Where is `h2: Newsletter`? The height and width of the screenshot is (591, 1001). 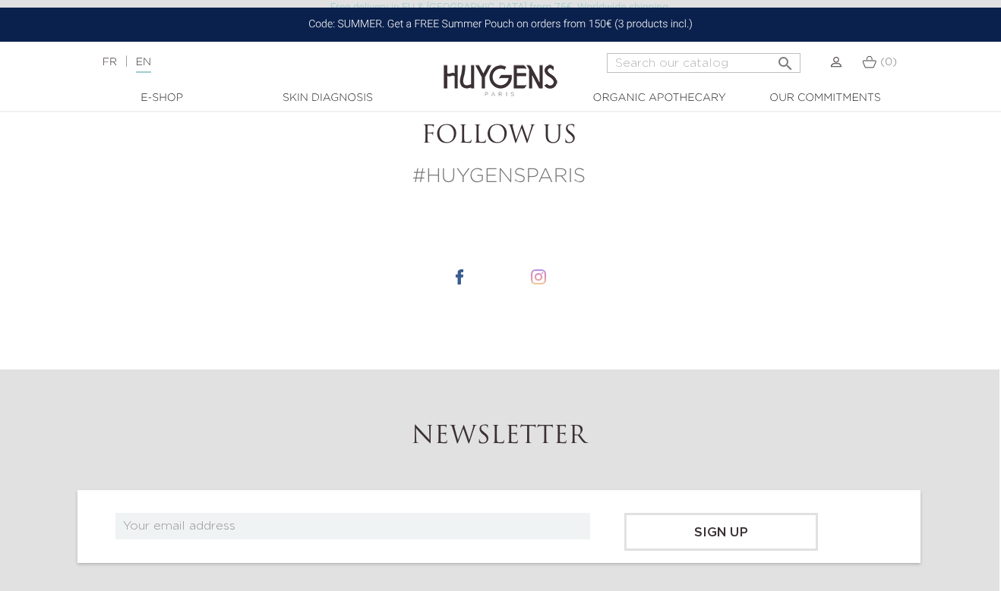 h2: Newsletter is located at coordinates (499, 437).